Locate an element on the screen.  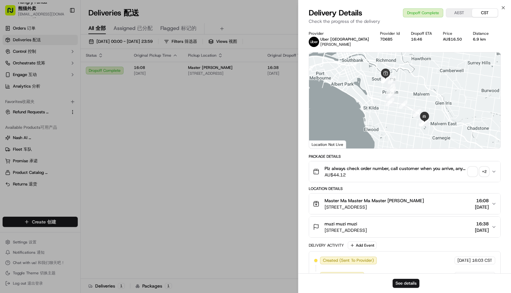
span: 8月27日 is located at coordinates (64, 120).